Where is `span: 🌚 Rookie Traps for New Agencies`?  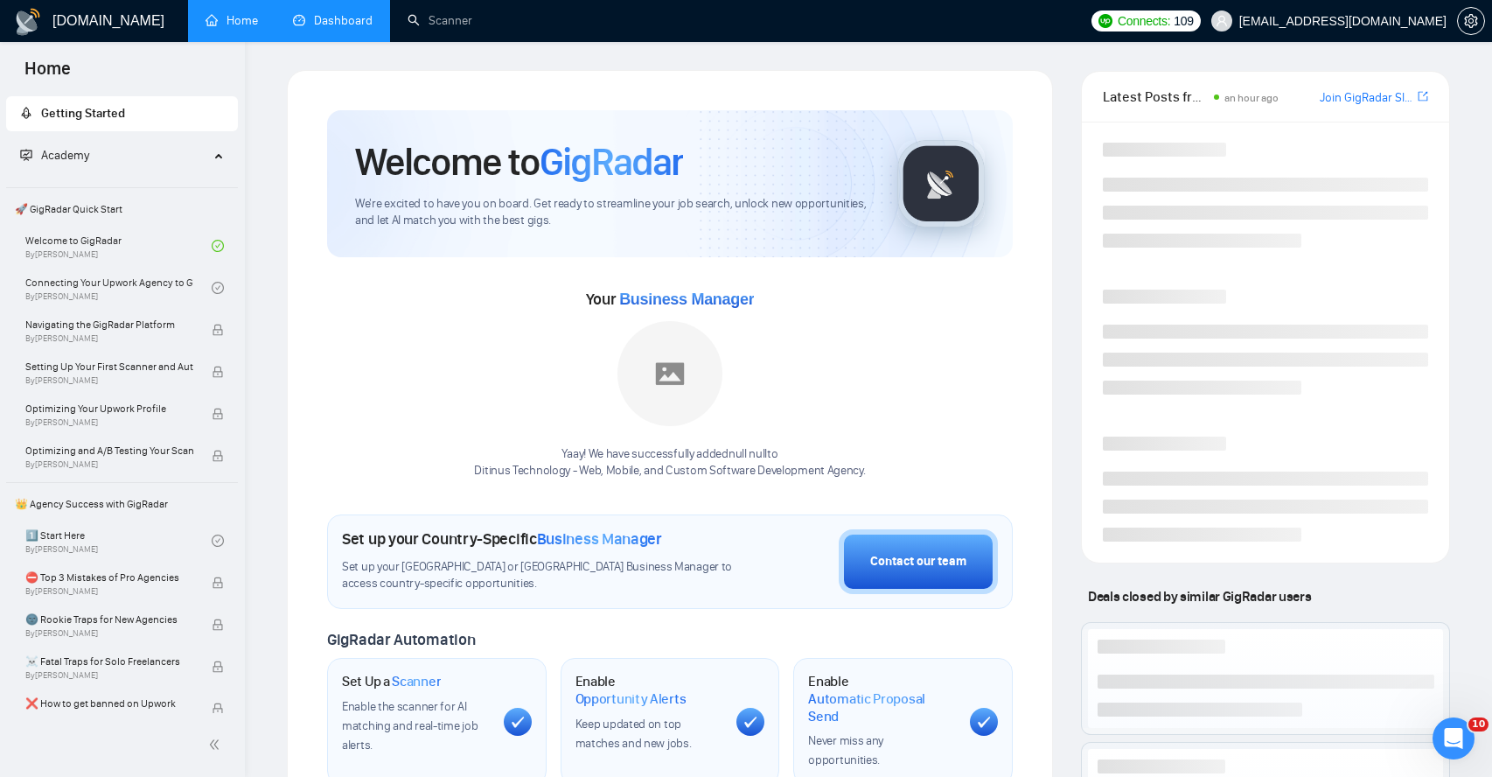 span: 🌚 Rookie Traps for New Agencies is located at coordinates (109, 619).